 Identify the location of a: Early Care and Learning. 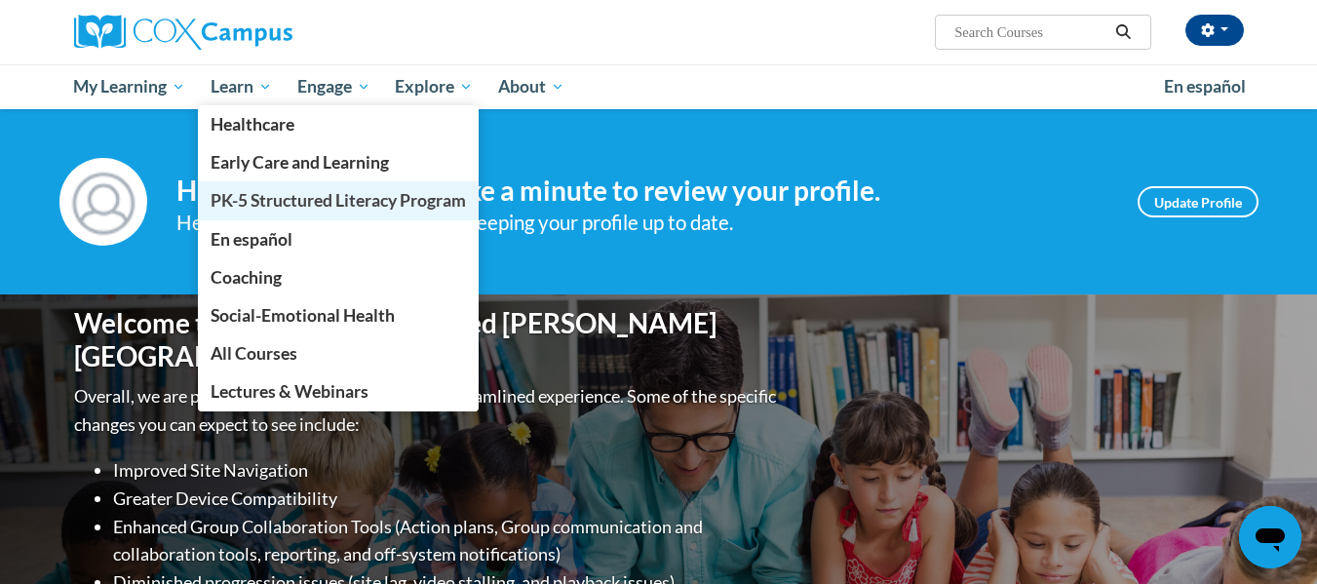
(338, 162).